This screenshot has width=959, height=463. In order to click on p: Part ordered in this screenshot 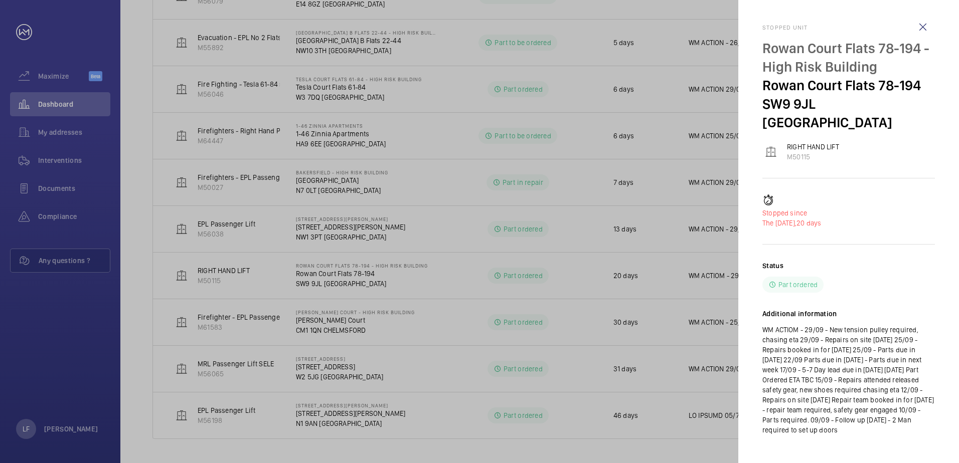, I will do `click(798, 285)`.